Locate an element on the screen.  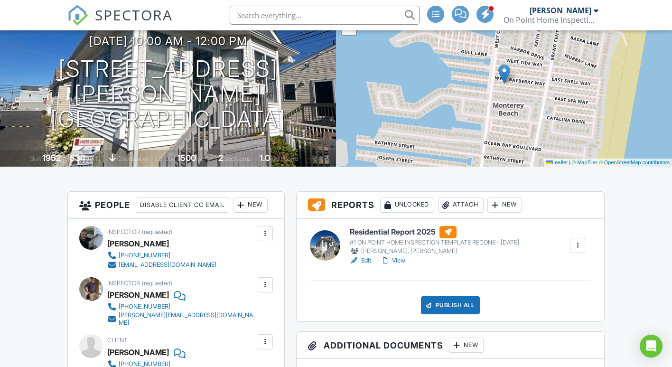
div: Unlocked is located at coordinates (407, 205).